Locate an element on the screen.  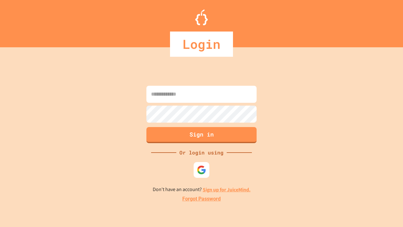
div: Or login using is located at coordinates (202, 152).